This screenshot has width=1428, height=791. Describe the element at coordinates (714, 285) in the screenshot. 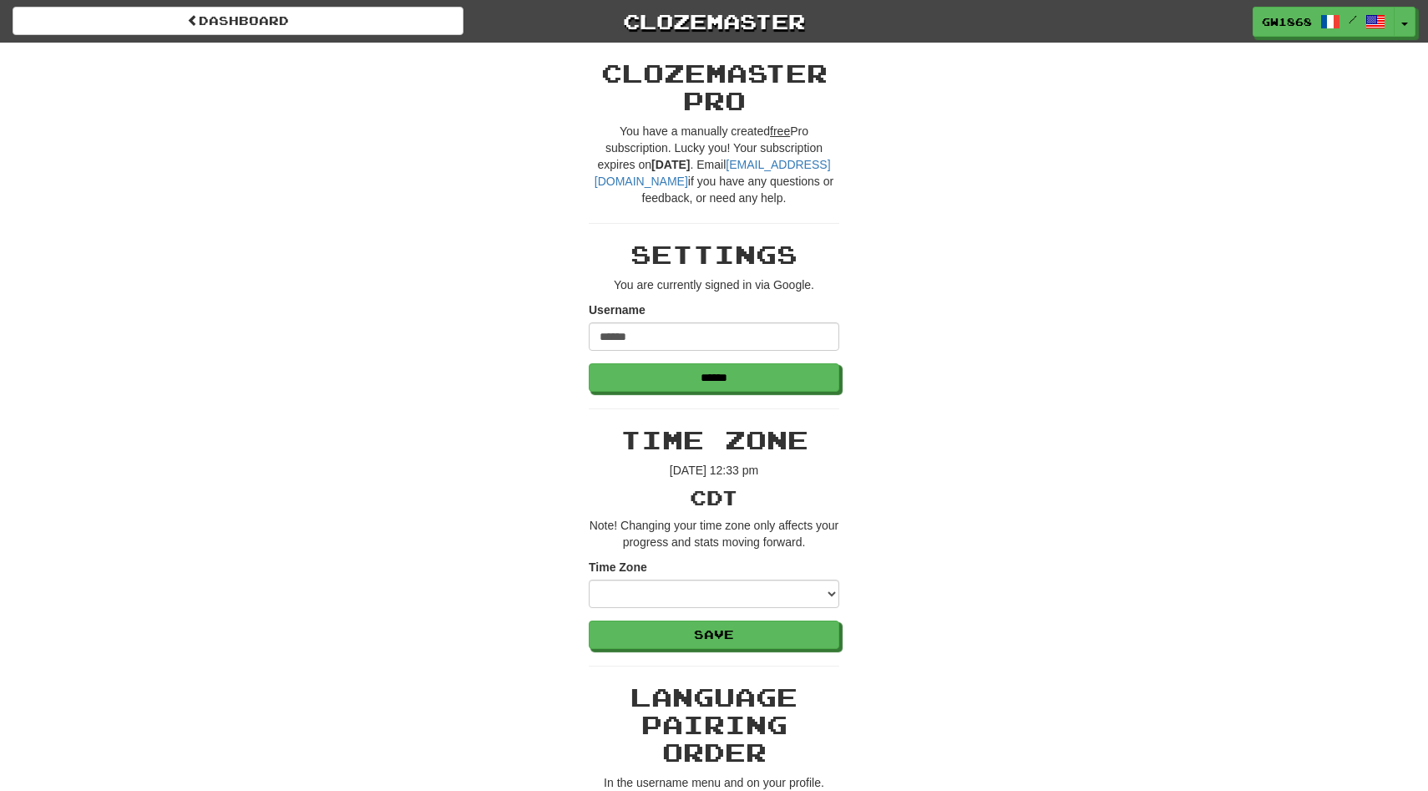

I see `p: You are currently signed in via Google.` at that location.